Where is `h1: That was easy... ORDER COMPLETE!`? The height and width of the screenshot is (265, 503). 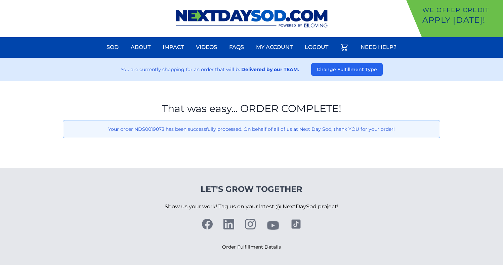
h1: That was easy... ORDER COMPLETE! is located at coordinates (251, 109).